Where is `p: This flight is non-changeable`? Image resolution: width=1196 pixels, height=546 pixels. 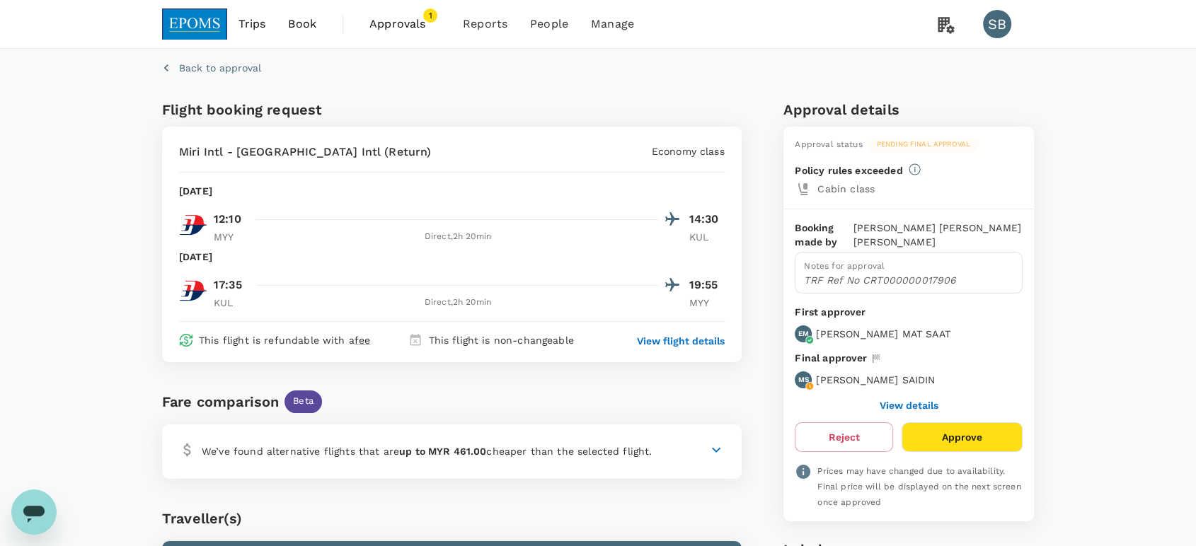 p: This flight is non-changeable is located at coordinates (500, 340).